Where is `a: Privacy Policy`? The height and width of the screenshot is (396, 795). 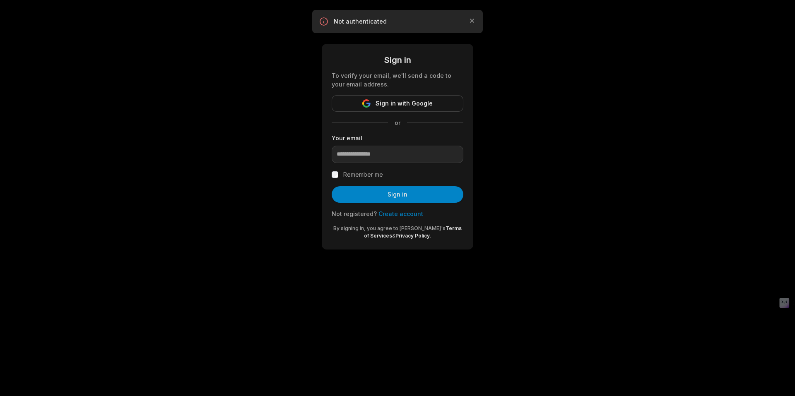
a: Privacy Policy is located at coordinates (413, 236).